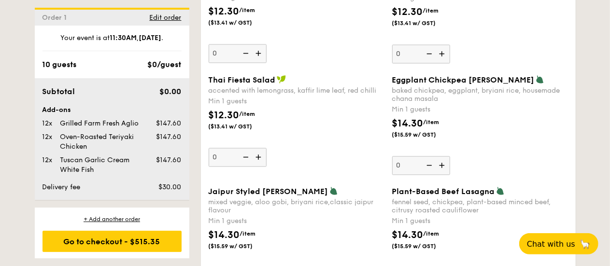  What do you see at coordinates (480, 206) in the screenshot?
I see `div: fennel seed, chickpea, plant-based minced beef, citrusy roasted cauliflower` at bounding box center [480, 206].